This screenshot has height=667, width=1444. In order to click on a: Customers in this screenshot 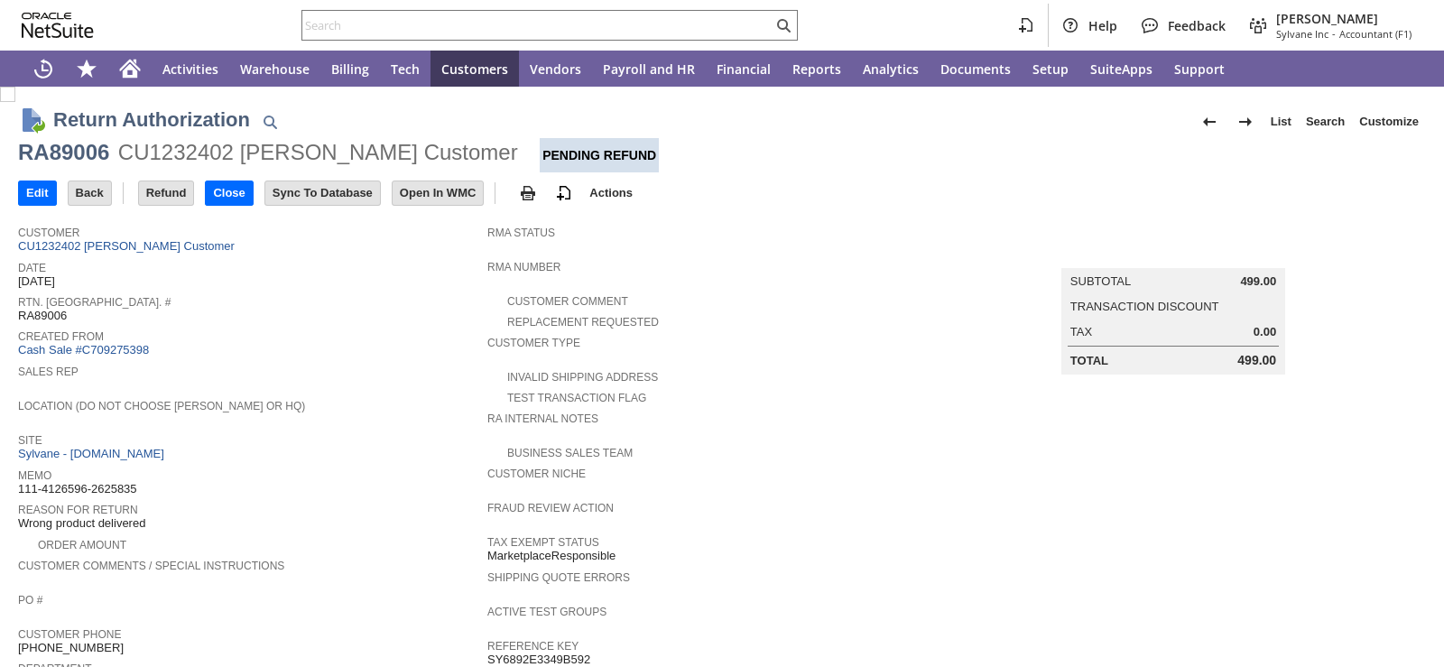, I will do `click(475, 69)`.